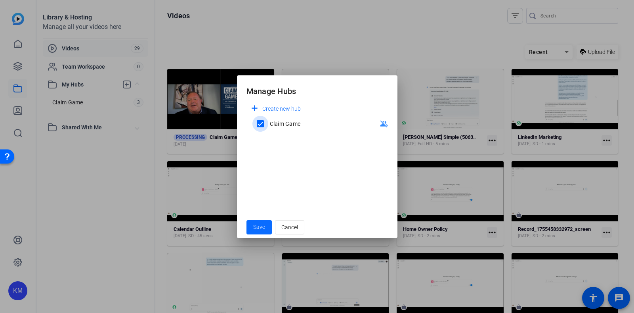 The height and width of the screenshot is (313, 634). I want to click on button: Save, so click(259, 227).